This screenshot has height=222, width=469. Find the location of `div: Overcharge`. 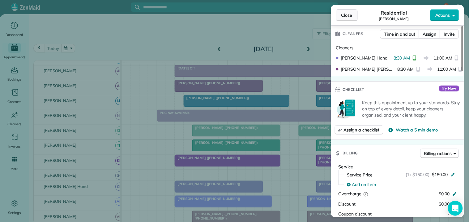

div: Overcharge is located at coordinates (365, 194).